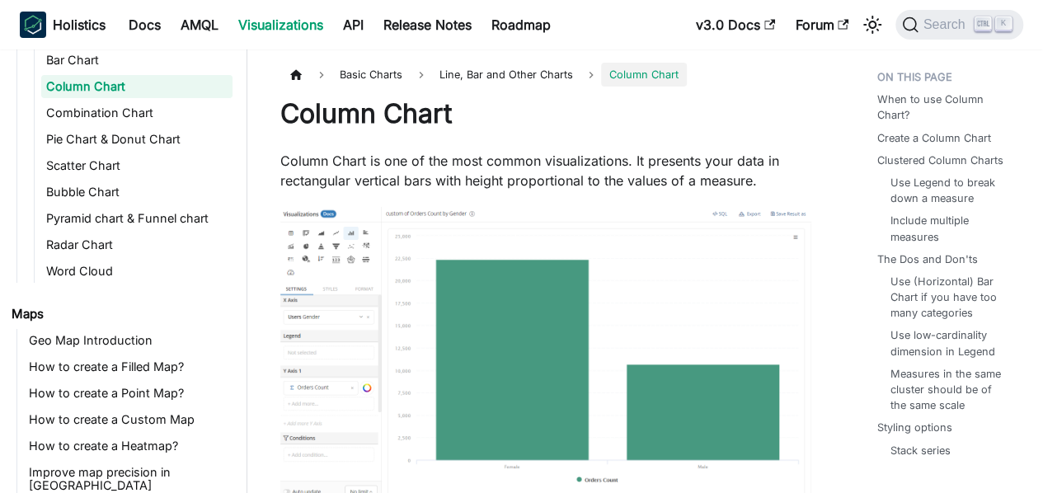 The width and height of the screenshot is (1043, 493). What do you see at coordinates (958, 25) in the screenshot?
I see `button: Search (Ctrl+K)` at bounding box center [958, 25].